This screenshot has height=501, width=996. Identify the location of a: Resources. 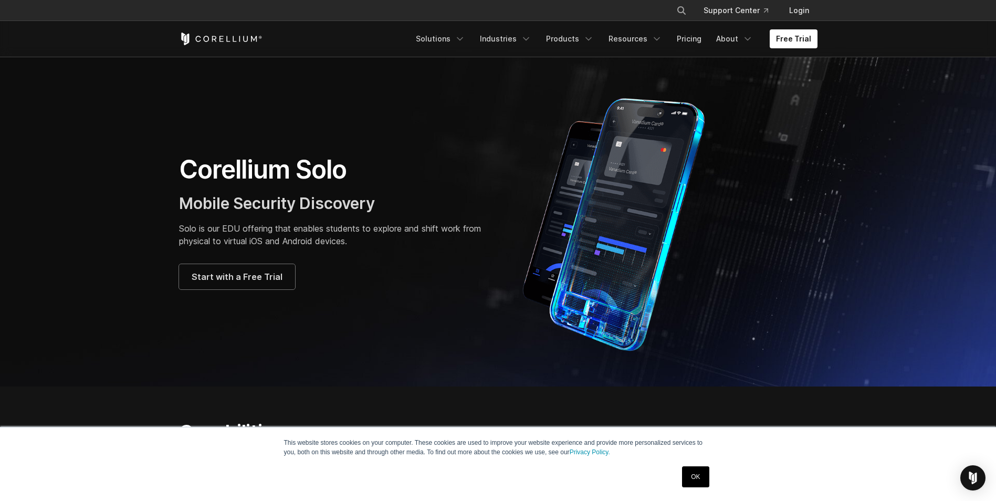
(635, 39).